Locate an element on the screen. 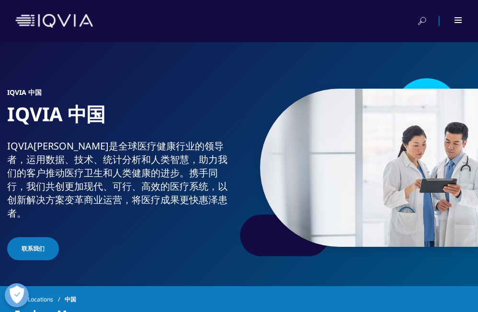 This screenshot has height=312, width=478. a: 联系我们 is located at coordinates (33, 249).